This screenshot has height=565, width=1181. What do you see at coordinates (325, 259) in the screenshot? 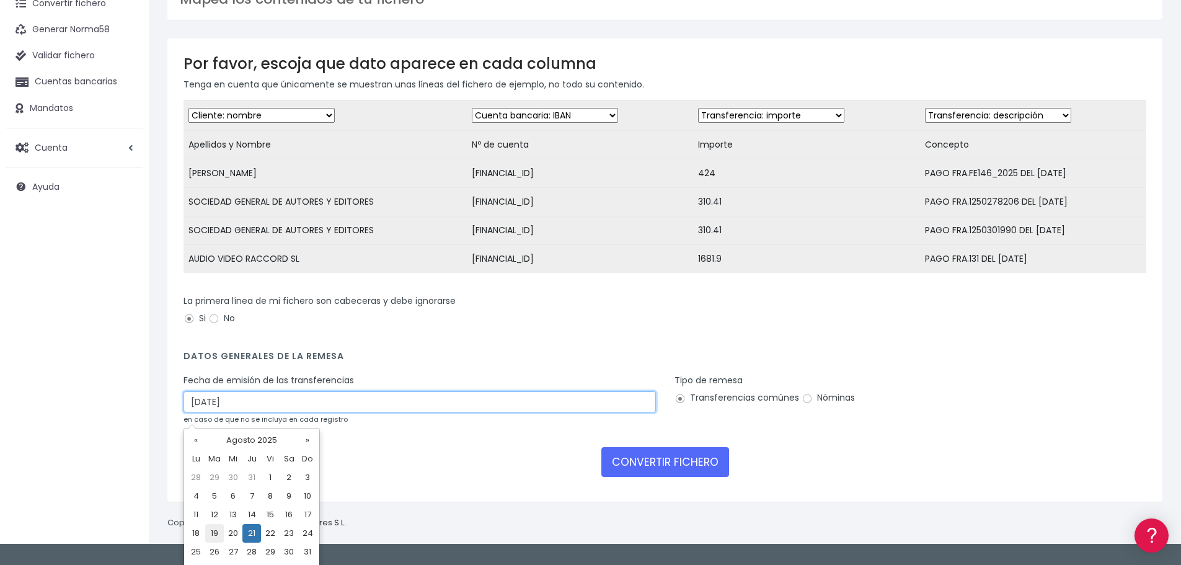
I see `td: AUDIO VIDEO RACCORD SL` at bounding box center [325, 259].